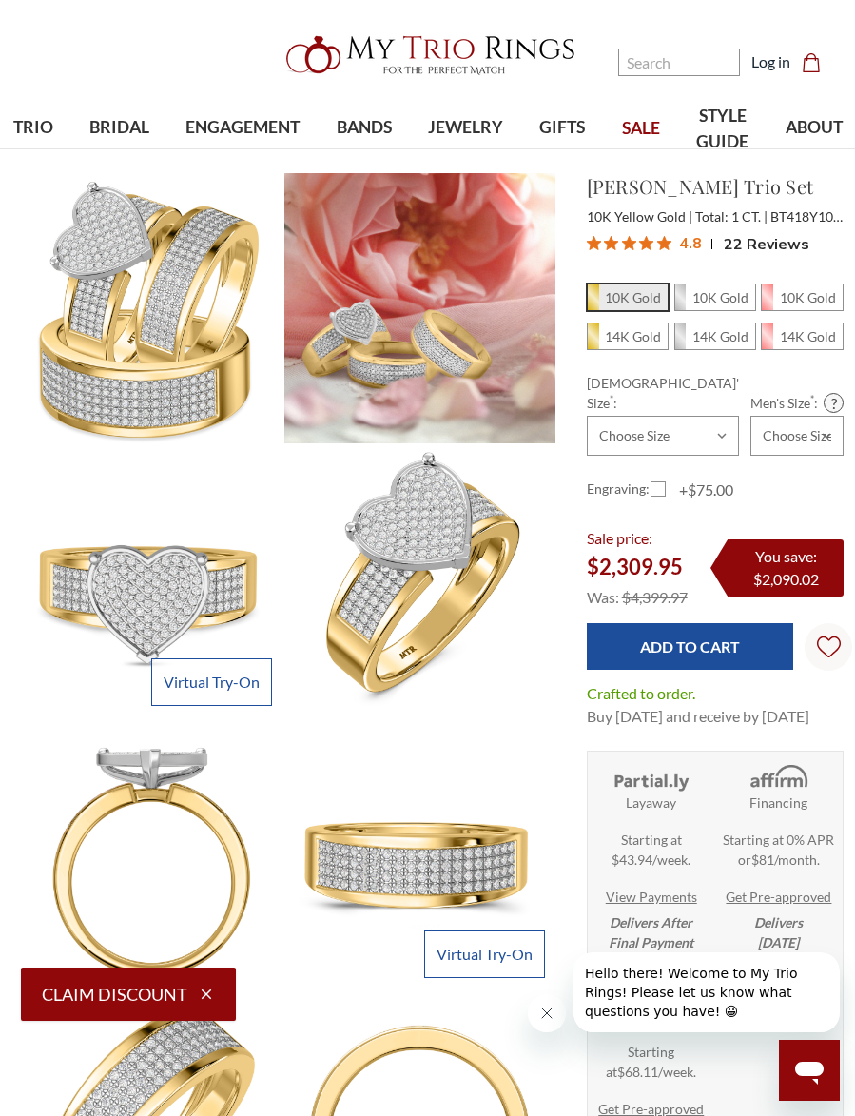  What do you see at coordinates (603, 596) in the screenshot?
I see `span: Was:` at bounding box center [603, 596].